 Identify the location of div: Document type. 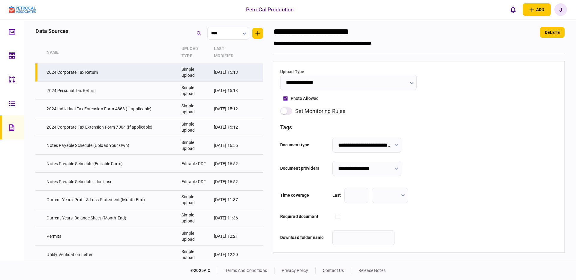
(304, 145).